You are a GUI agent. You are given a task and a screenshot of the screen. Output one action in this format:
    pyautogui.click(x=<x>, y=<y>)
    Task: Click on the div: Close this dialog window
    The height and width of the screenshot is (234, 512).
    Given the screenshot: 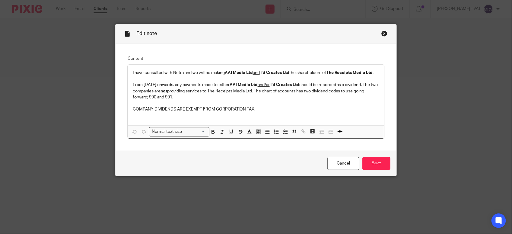 What is the action you would take?
    pyautogui.click(x=384, y=33)
    